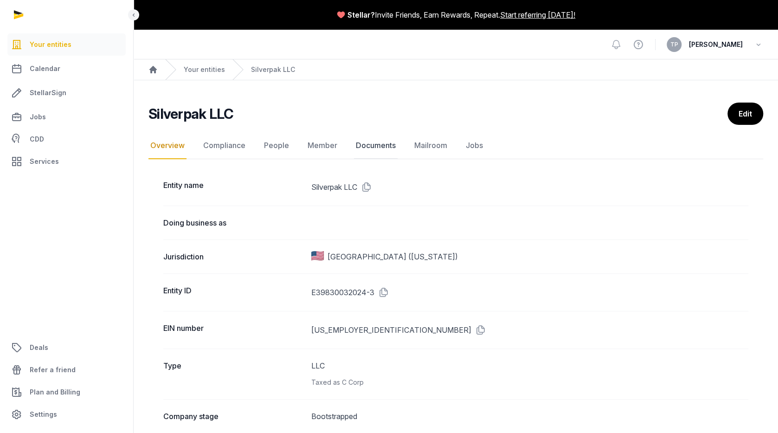 This screenshot has height=433, width=778. I want to click on dt: Entity name, so click(233, 187).